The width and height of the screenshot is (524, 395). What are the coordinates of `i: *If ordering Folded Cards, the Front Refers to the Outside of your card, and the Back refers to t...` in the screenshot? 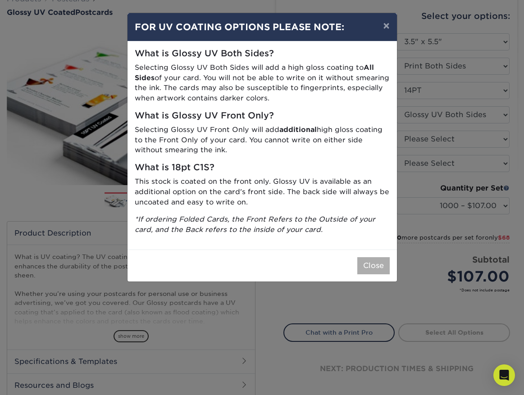 It's located at (255, 224).